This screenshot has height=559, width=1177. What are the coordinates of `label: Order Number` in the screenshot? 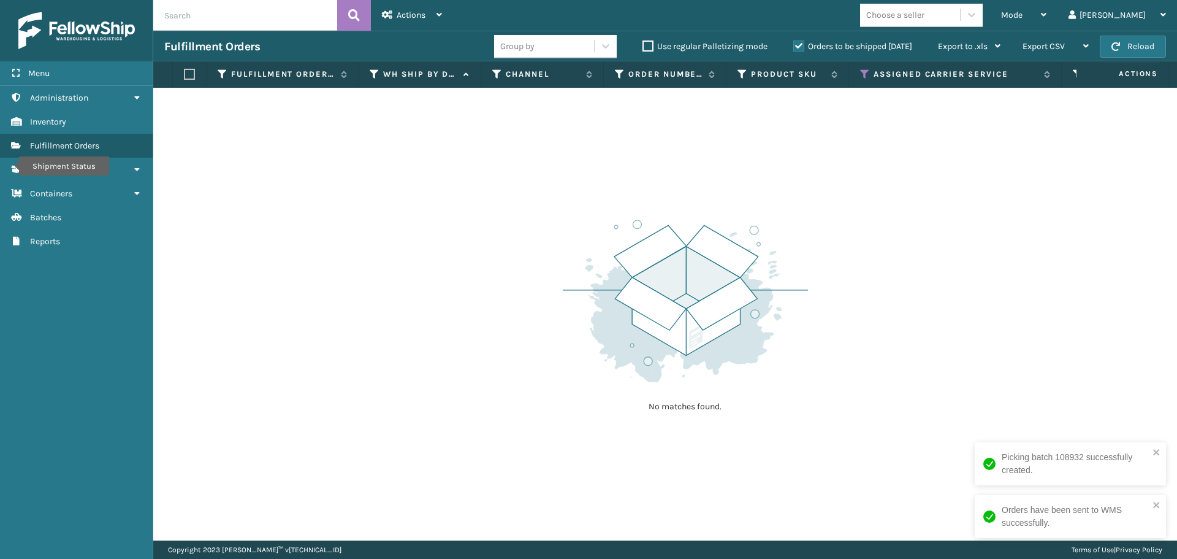 It's located at (665, 74).